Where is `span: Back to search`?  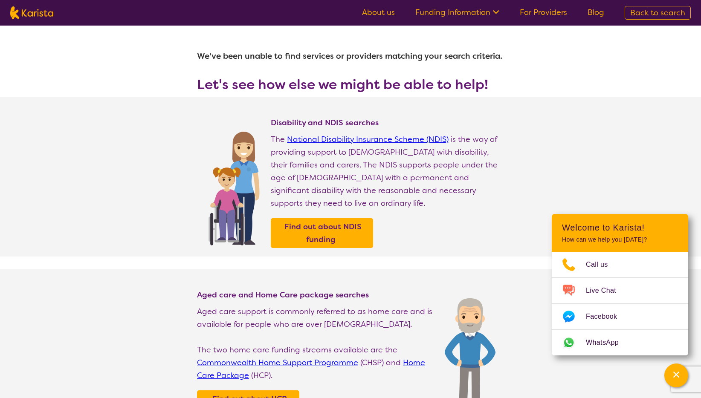 span: Back to search is located at coordinates (657, 13).